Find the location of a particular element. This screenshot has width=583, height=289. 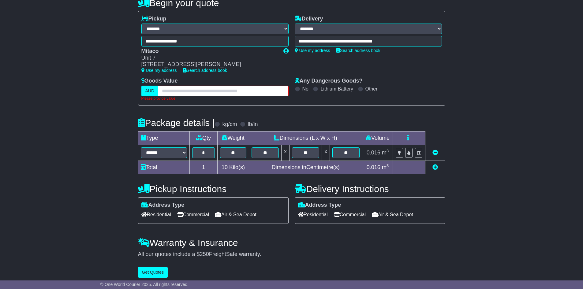

label: Delivery is located at coordinates (309, 19).